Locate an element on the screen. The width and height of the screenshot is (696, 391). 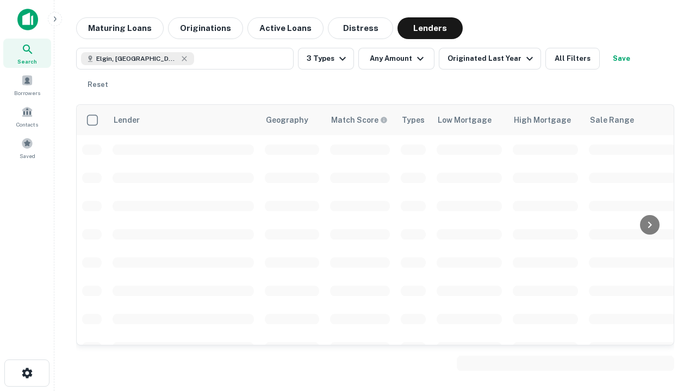
div: Lender is located at coordinates (127, 120).